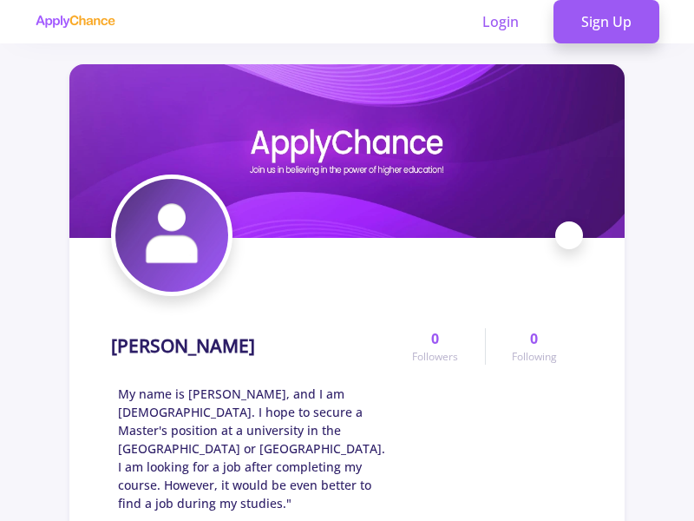 The height and width of the screenshot is (521, 694). What do you see at coordinates (534, 346) in the screenshot?
I see `a: 0Following` at bounding box center [534, 346].